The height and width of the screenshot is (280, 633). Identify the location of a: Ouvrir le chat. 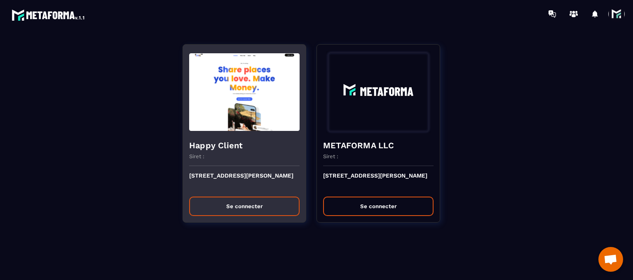
(611, 259).